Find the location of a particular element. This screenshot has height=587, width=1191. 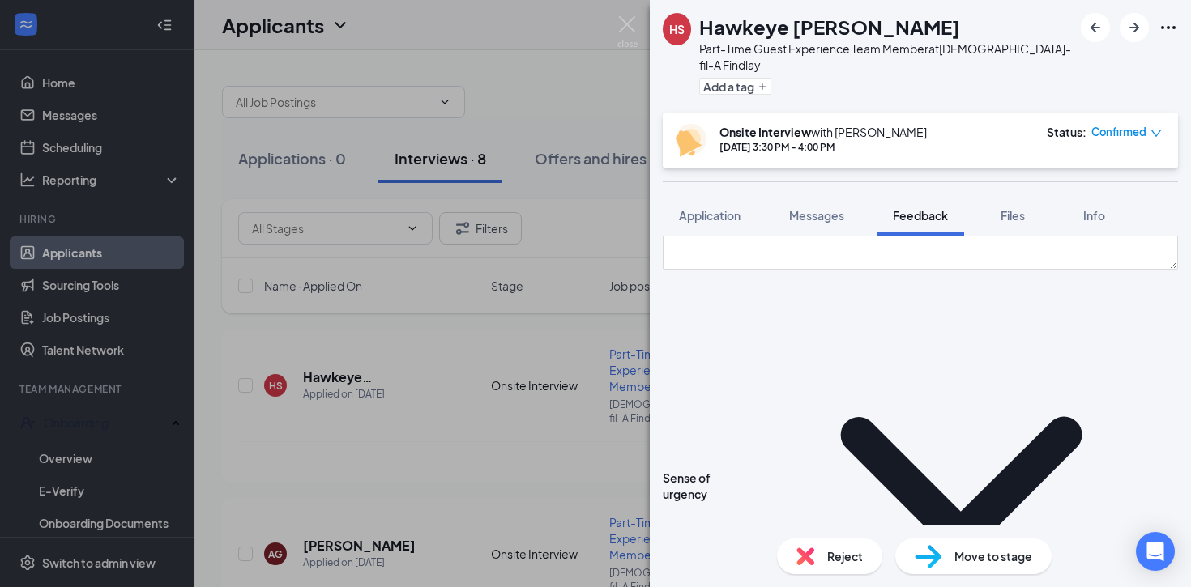

span: Move to stage is located at coordinates (993, 557).